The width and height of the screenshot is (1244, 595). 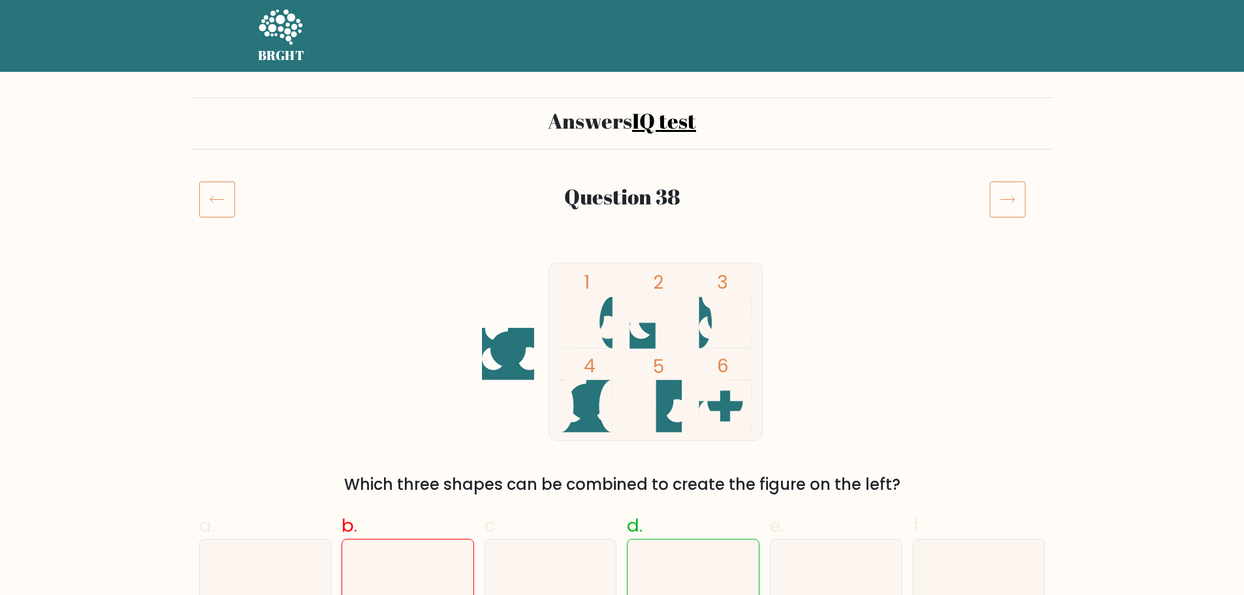 I want to click on tspan: 5, so click(x=658, y=367).